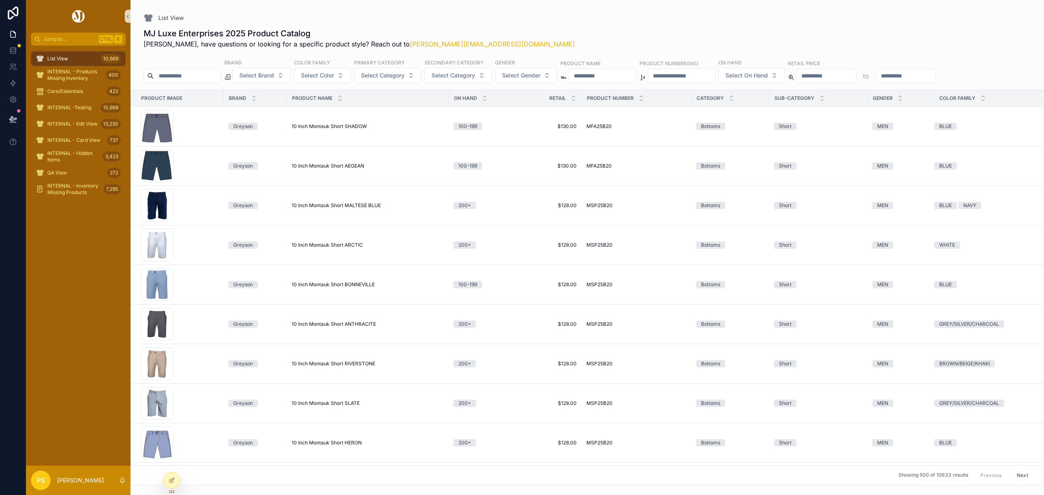 Image resolution: width=1044 pixels, height=495 pixels. I want to click on span: 10 Inch Montauk Short RIVERSTONE, so click(333, 364).